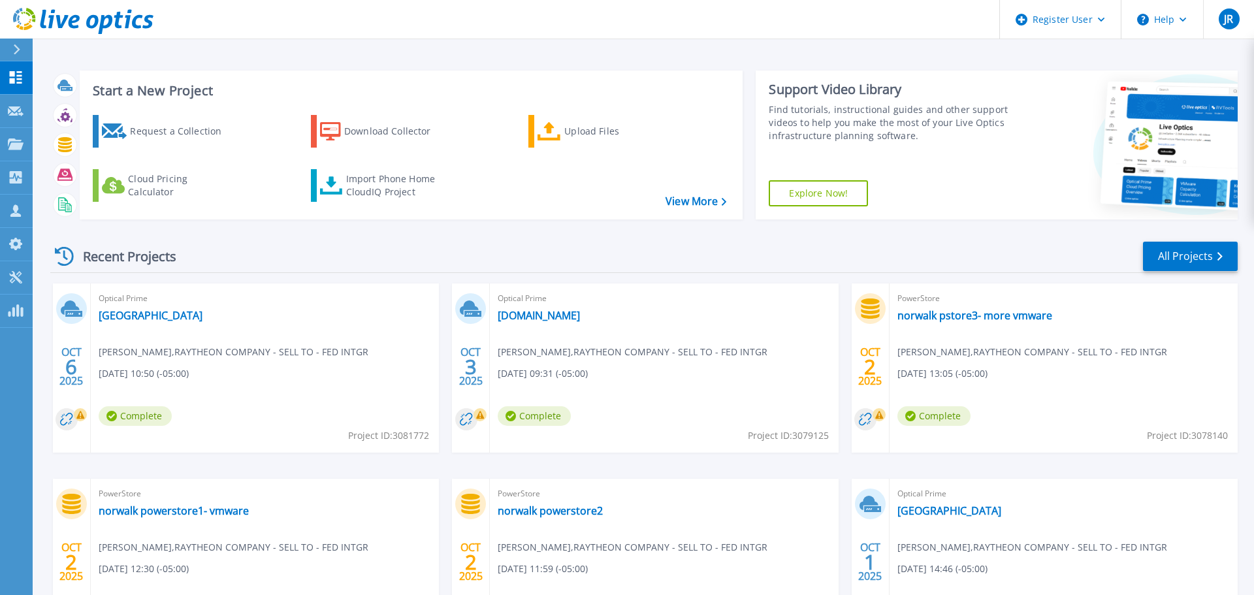 The height and width of the screenshot is (595, 1254). I want to click on span: JR, so click(1228, 19).